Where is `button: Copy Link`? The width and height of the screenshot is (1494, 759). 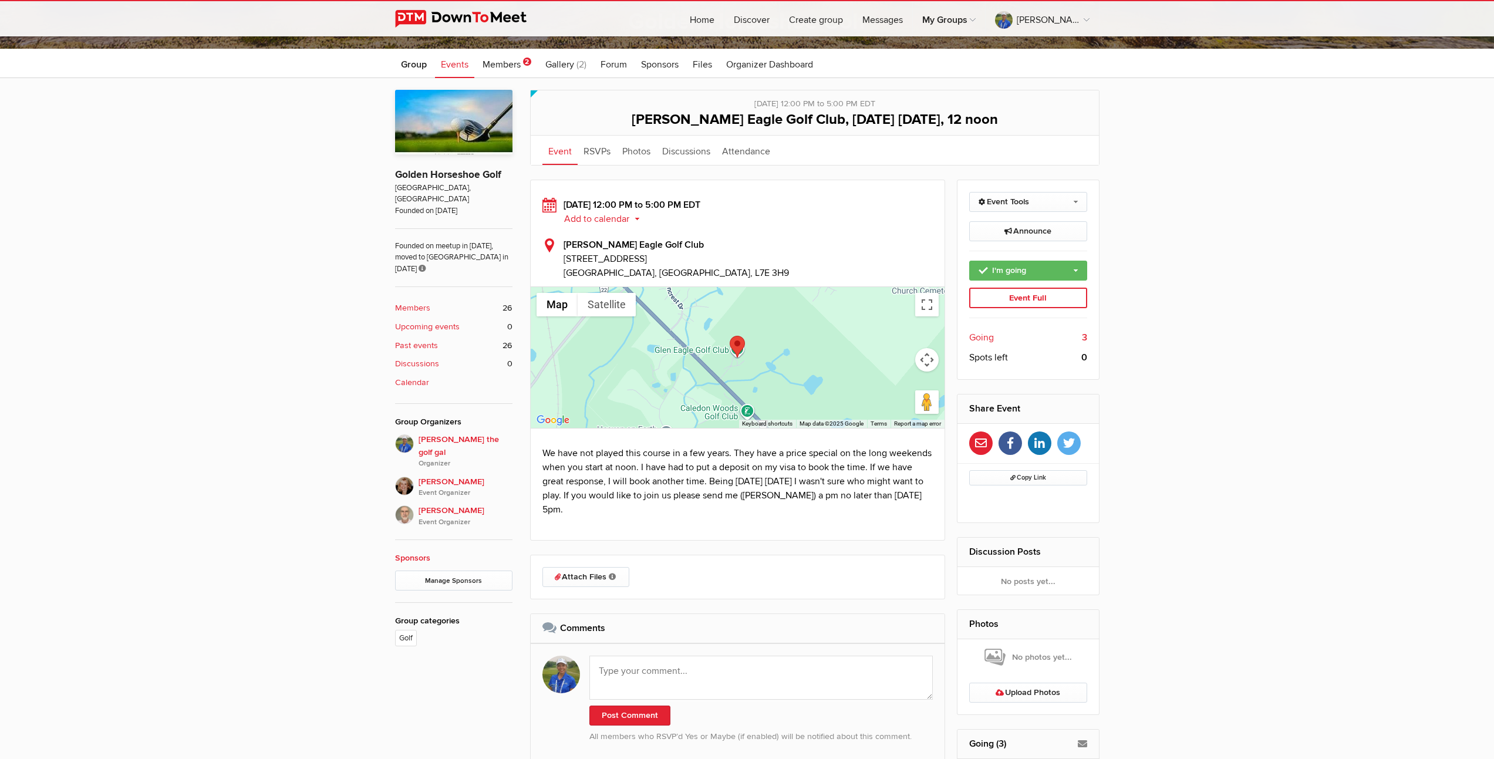 button: Copy Link is located at coordinates (1028, 478).